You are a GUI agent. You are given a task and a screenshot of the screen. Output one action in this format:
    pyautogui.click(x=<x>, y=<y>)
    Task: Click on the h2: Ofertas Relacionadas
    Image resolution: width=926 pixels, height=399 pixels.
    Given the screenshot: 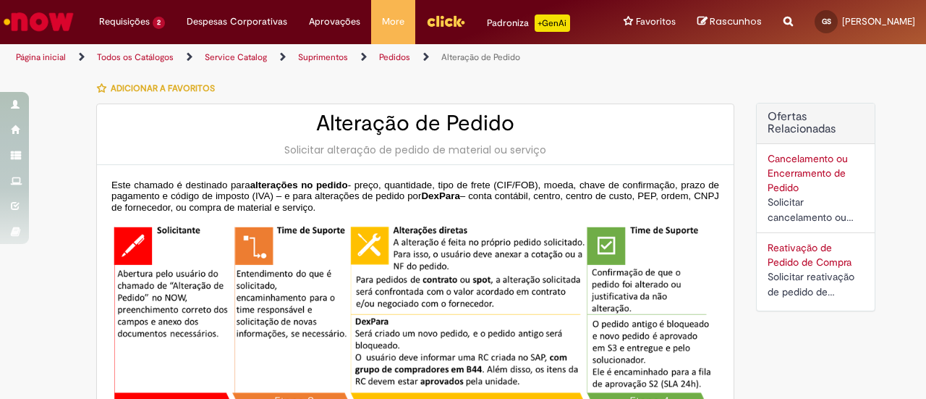 What is the action you would take?
    pyautogui.click(x=816, y=123)
    